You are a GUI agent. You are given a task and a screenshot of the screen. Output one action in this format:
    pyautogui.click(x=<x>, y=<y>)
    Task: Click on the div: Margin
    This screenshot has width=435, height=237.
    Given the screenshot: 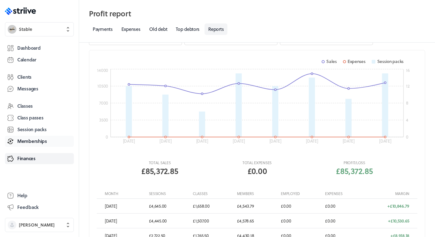 What is the action you would take?
    pyautogui.click(x=389, y=194)
    